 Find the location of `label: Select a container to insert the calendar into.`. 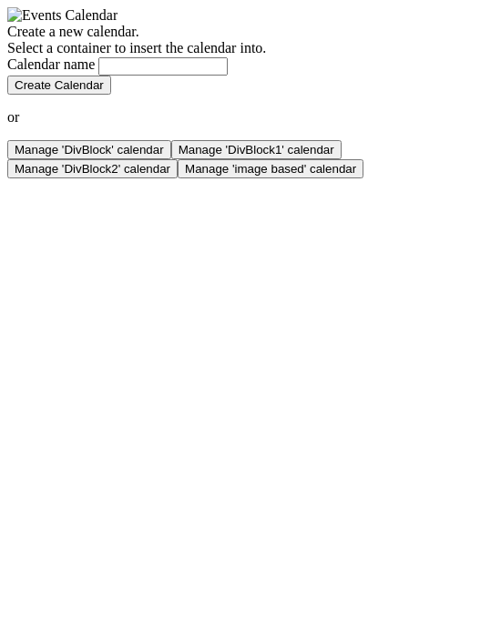

label: Select a container to insert the calendar into. is located at coordinates (137, 47).